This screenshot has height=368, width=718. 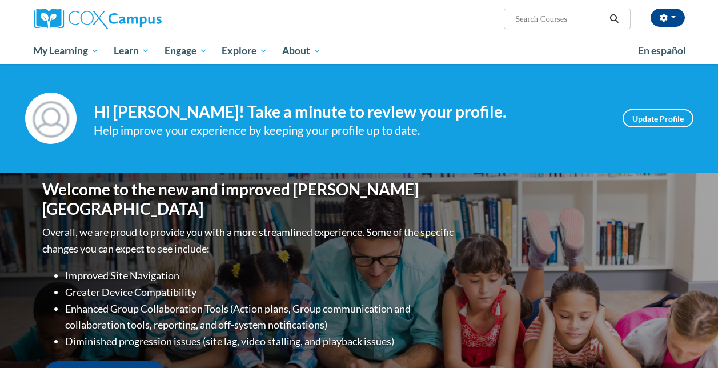 What do you see at coordinates (131, 51) in the screenshot?
I see `a: Learn` at bounding box center [131, 51].